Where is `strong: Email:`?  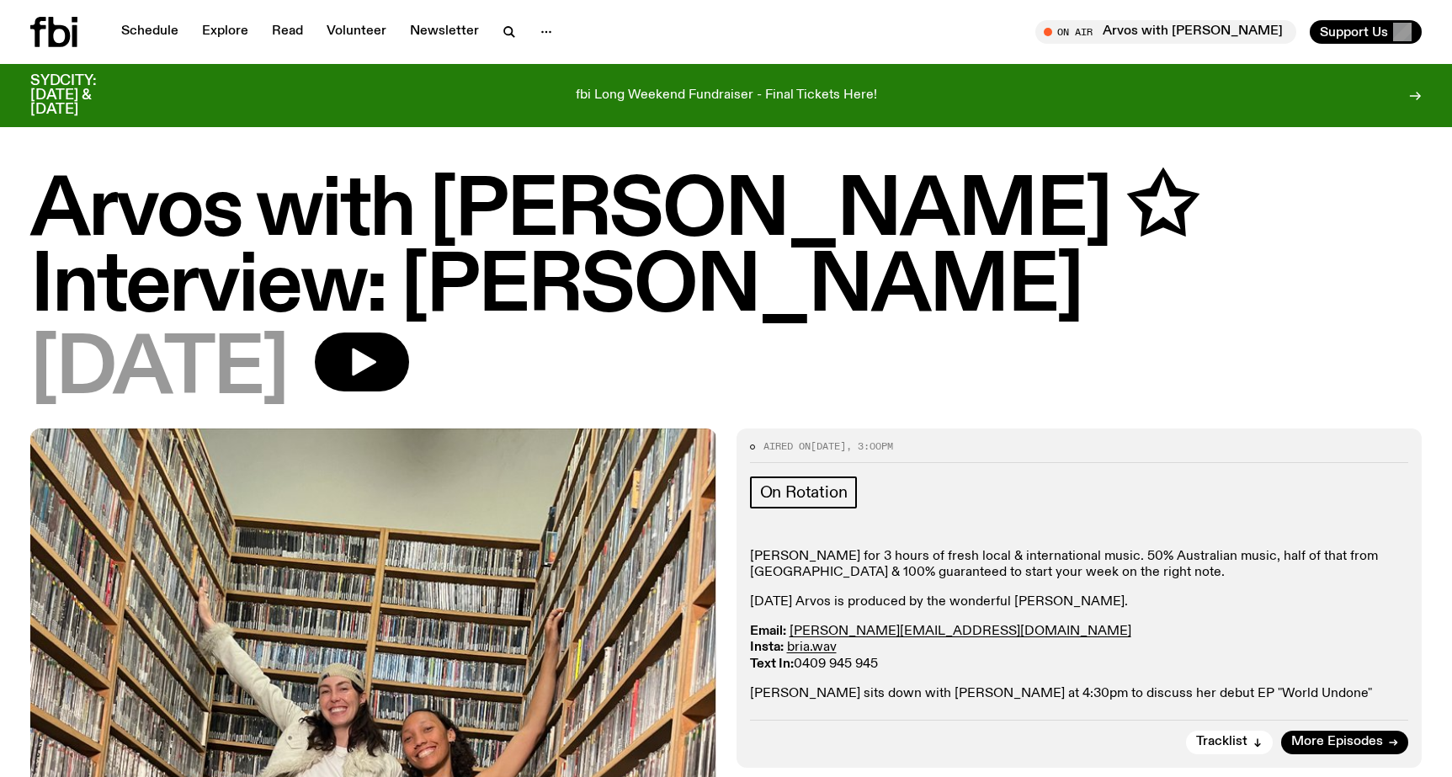
strong: Email: is located at coordinates (768, 631).